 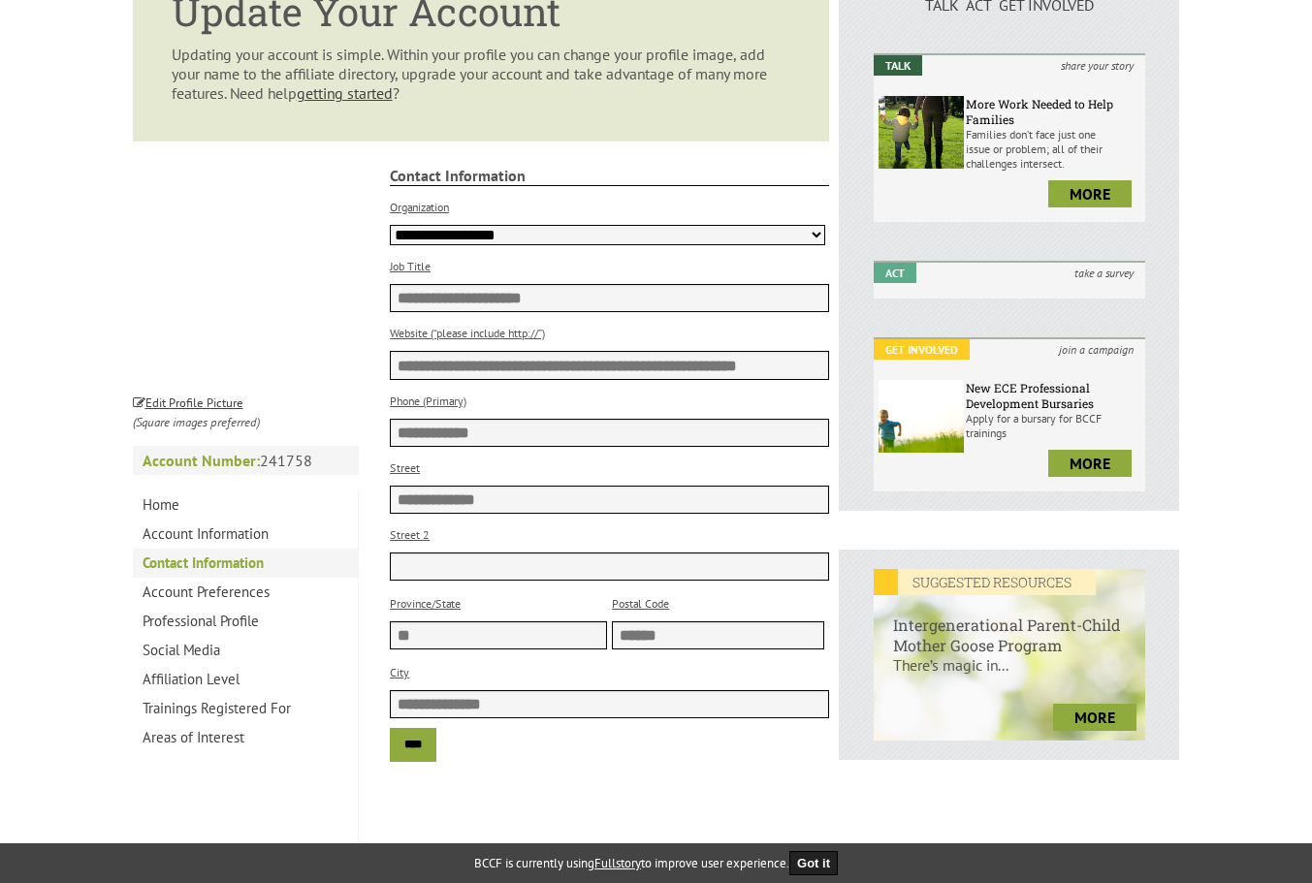 I want to click on label: Phone (Primary), so click(x=428, y=400).